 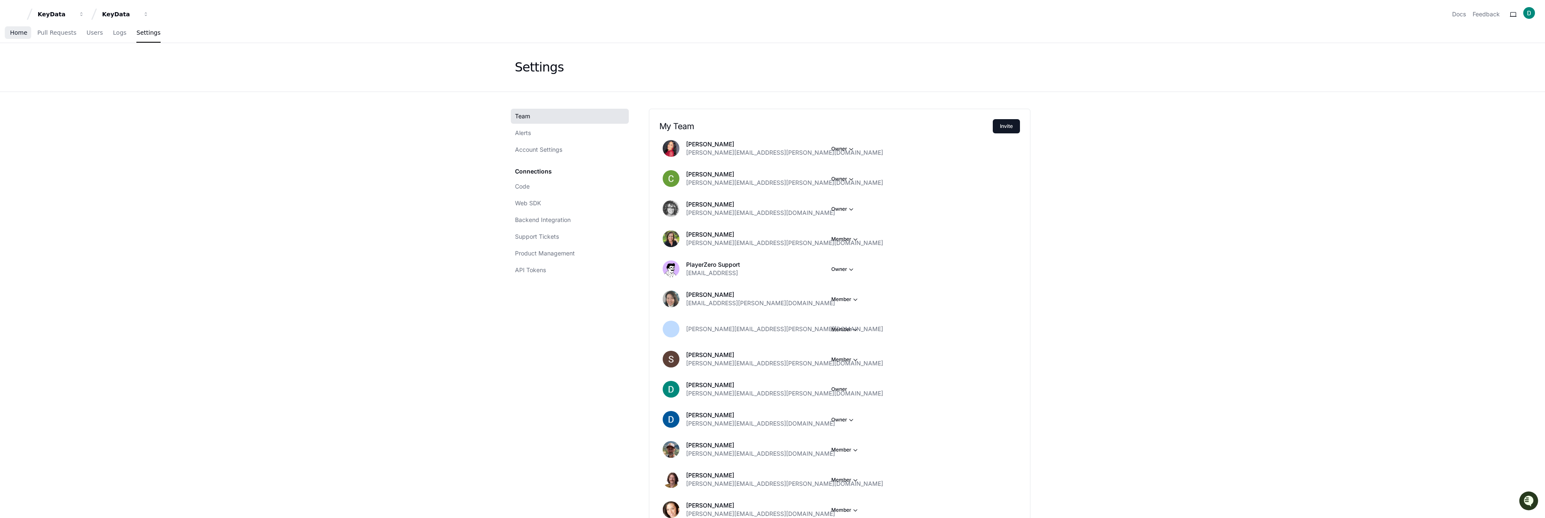 What do you see at coordinates (120, 33) in the screenshot?
I see `a: Logs` at bounding box center [120, 33].